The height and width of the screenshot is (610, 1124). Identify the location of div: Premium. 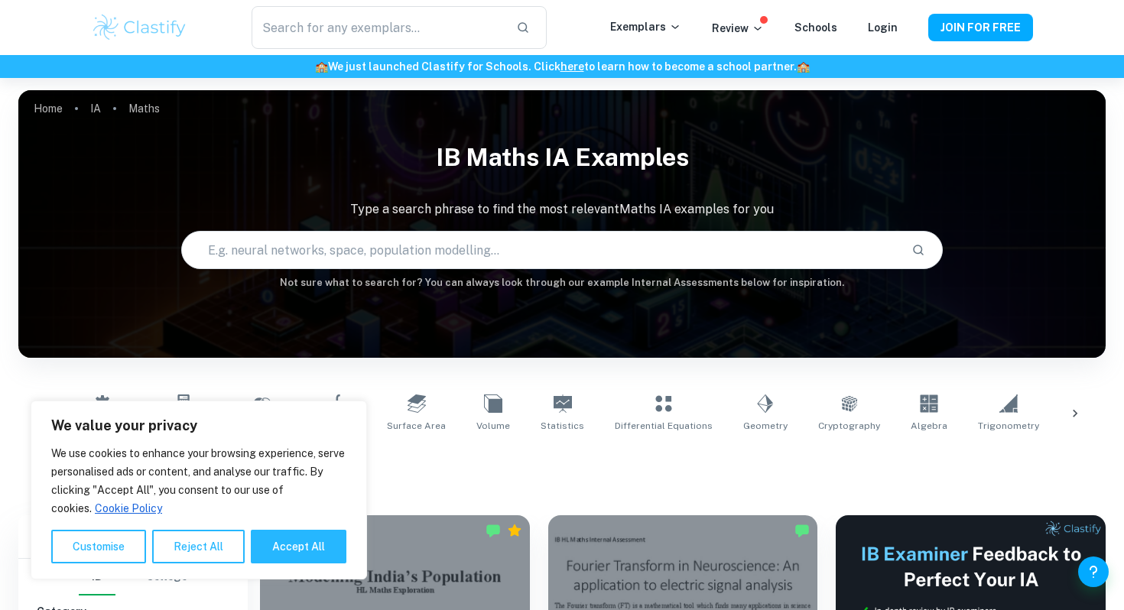
(514, 531).